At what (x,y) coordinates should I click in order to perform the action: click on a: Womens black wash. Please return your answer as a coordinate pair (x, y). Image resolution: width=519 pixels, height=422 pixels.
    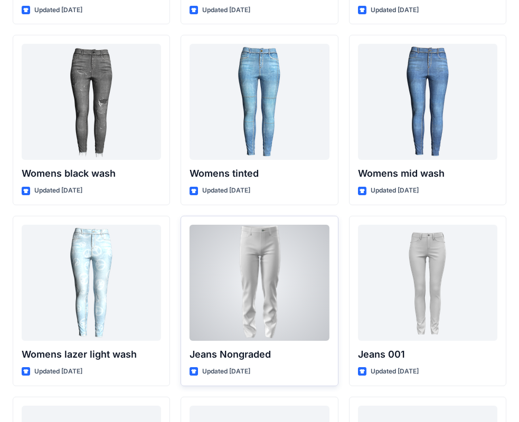
    Looking at the image, I should click on (91, 102).